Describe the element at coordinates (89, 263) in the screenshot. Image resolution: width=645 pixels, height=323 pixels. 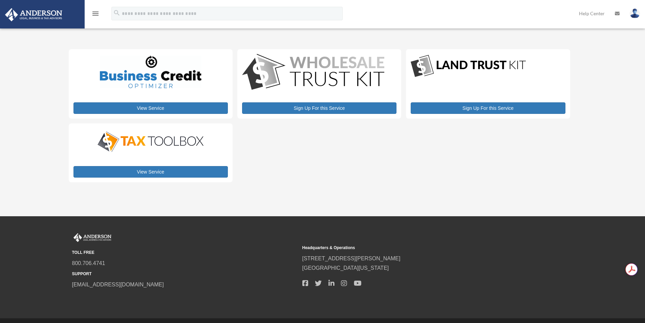
I see `a: 800.706.4741` at that location.